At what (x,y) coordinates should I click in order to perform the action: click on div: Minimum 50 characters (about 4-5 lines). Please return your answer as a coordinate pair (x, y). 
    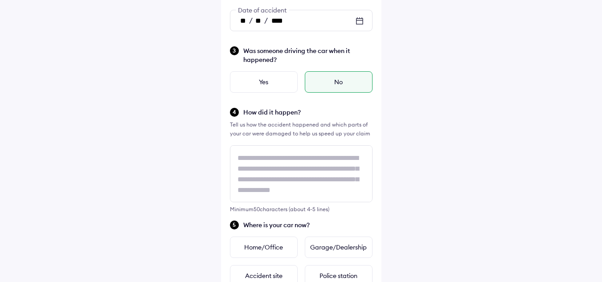
    Looking at the image, I should click on (301, 209).